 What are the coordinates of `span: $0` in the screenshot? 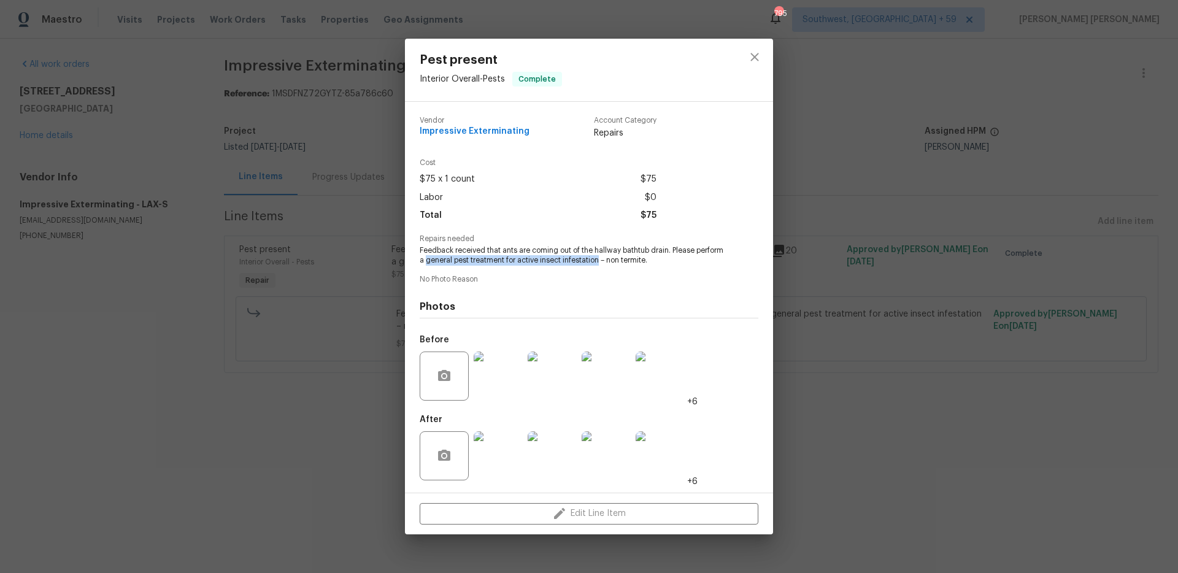 It's located at (651, 198).